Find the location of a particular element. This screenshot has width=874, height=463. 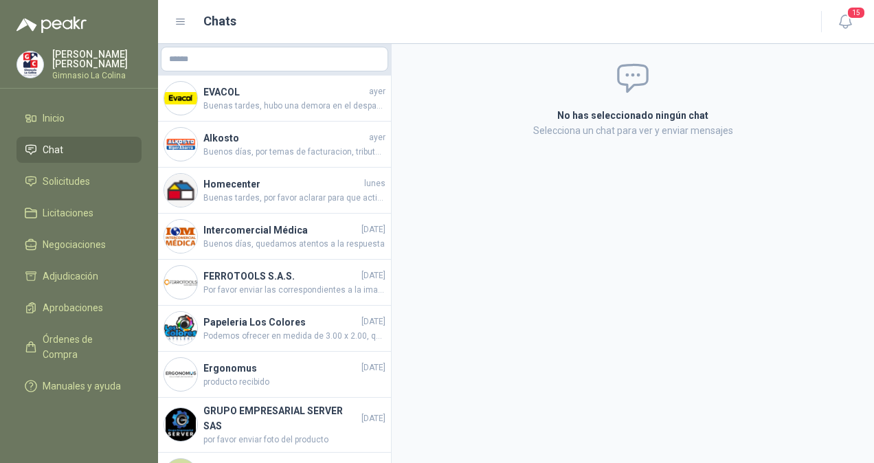

h4: EVACOL is located at coordinates (284, 92).